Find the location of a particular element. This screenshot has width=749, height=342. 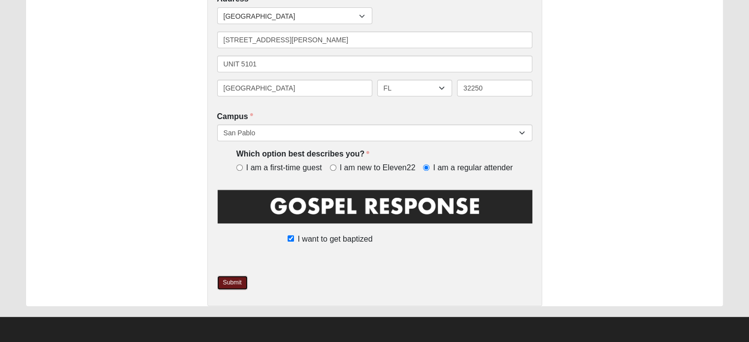

input: Address Line 1 is located at coordinates (375, 40).